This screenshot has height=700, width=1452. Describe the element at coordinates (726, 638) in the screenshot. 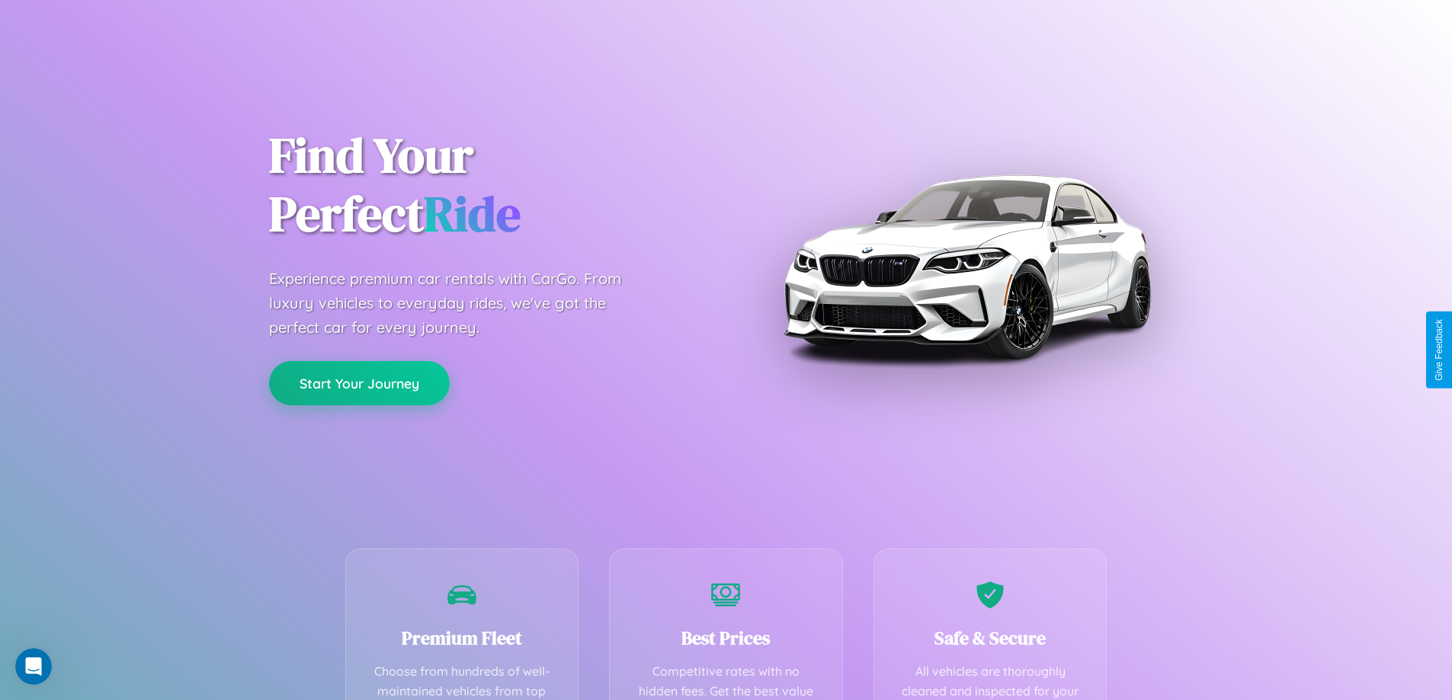

I see `h3: Best Prices` at that location.